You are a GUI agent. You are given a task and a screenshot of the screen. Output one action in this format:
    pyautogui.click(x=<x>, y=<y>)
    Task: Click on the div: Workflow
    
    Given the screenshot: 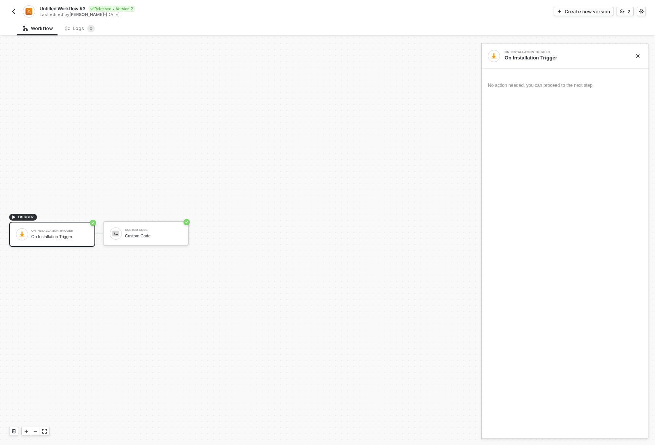 What is the action you would take?
    pyautogui.click(x=38, y=29)
    